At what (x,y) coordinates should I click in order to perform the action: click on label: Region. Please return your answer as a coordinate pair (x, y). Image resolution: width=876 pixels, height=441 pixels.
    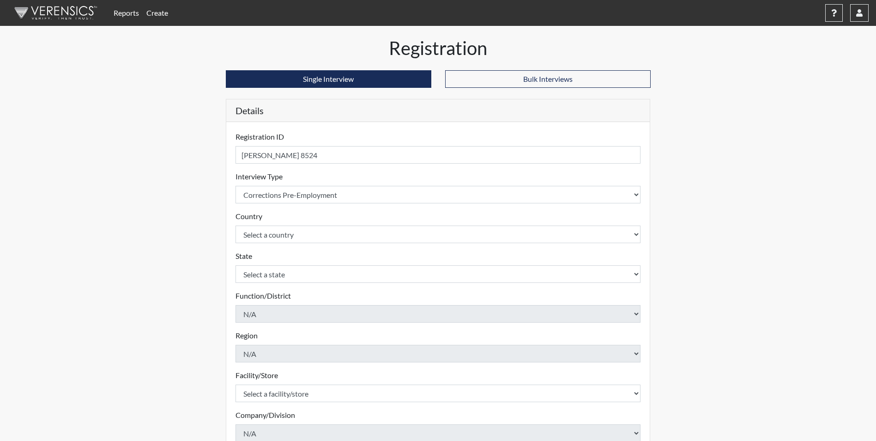
    Looking at the image, I should click on (247, 335).